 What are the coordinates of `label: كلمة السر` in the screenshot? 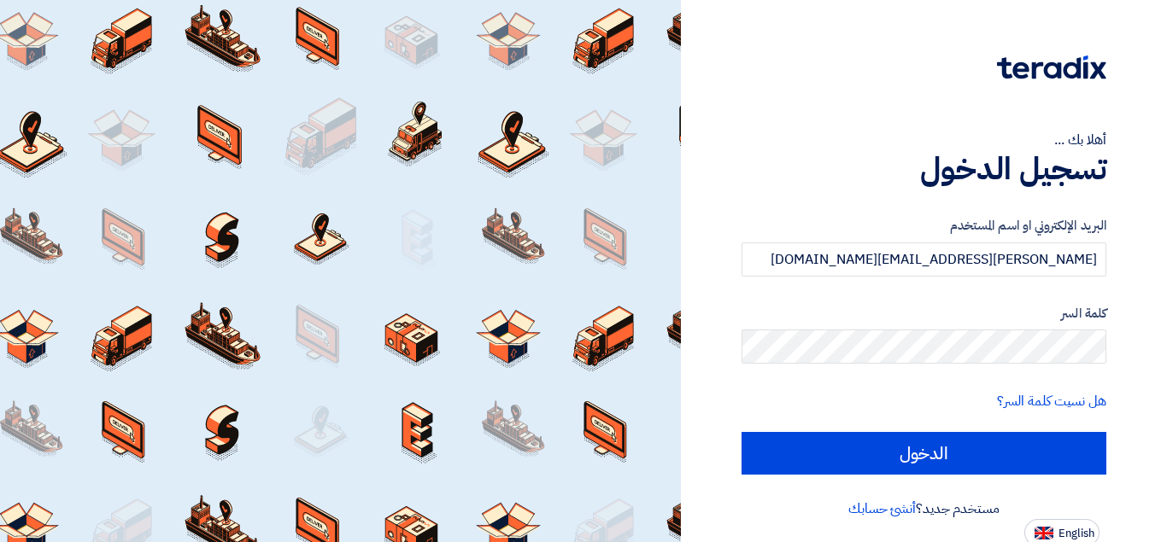 It's located at (923, 313).